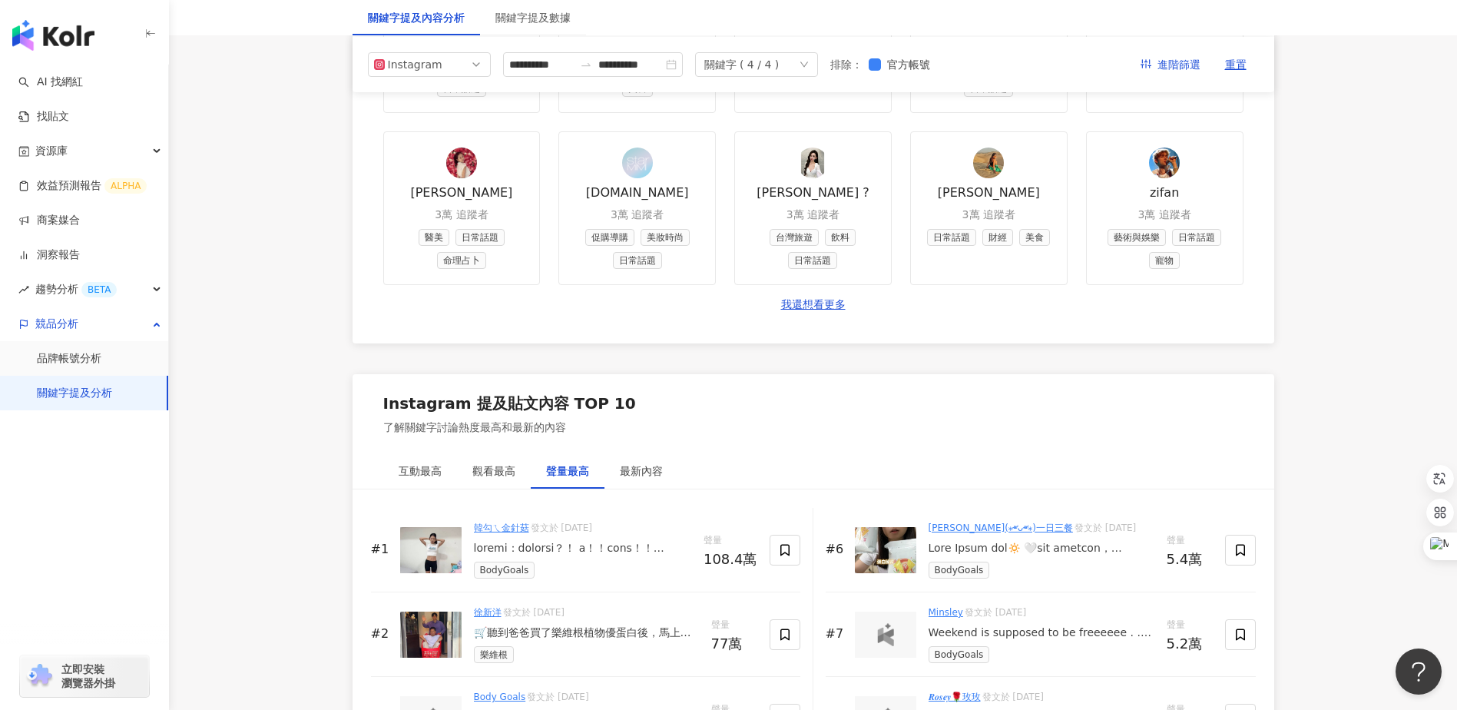 The height and width of the screenshot is (710, 1457). Describe the element at coordinates (488, 612) in the screenshot. I see `a: 徐新洋` at that location.